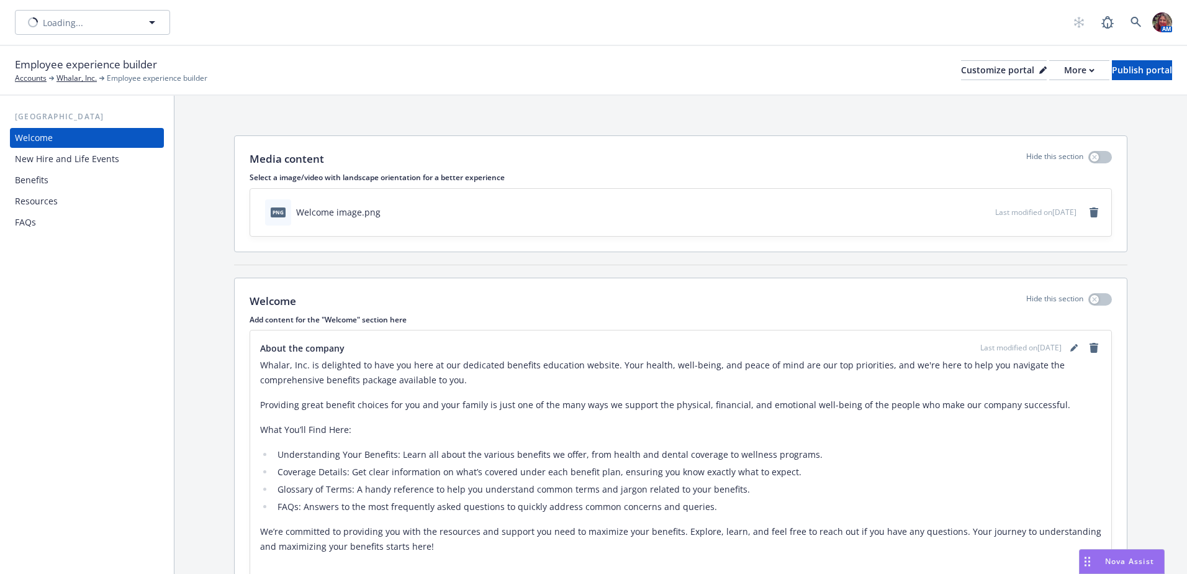  Describe the element at coordinates (34, 138) in the screenshot. I see `div: Welcome` at that location.